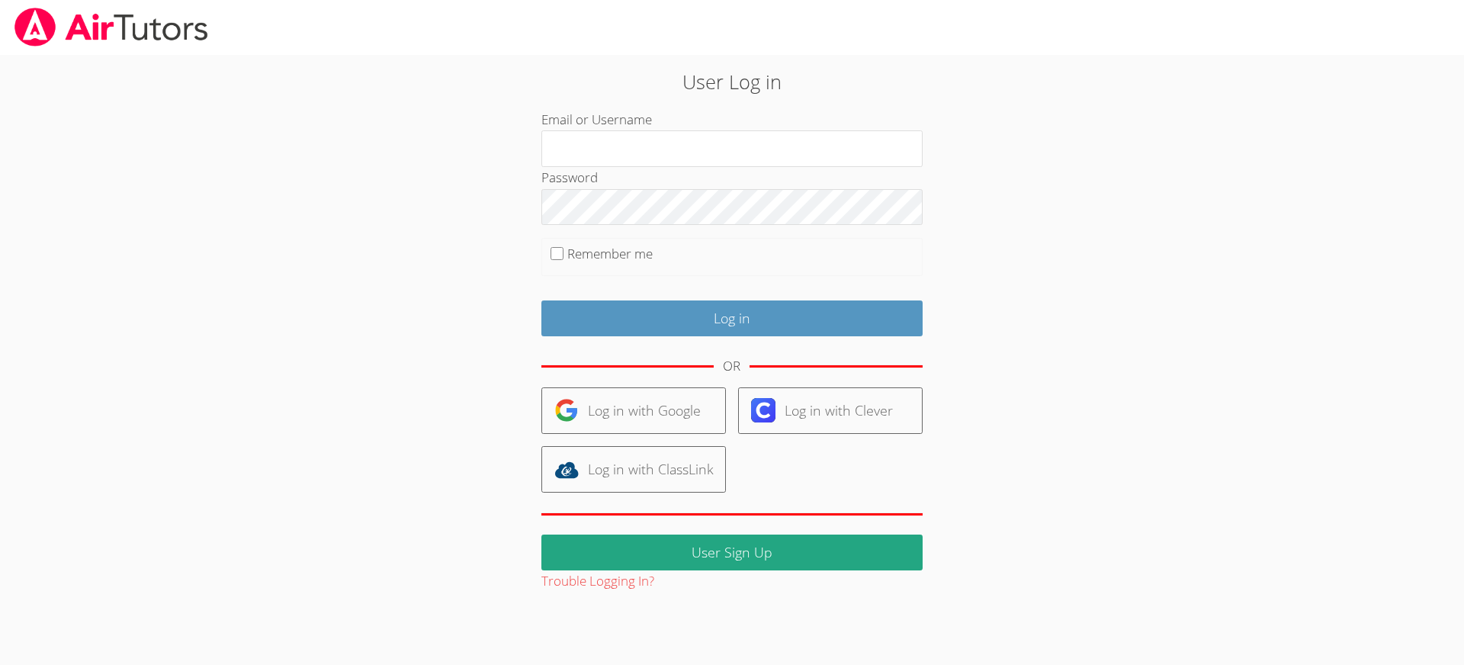 The height and width of the screenshot is (665, 1464). What do you see at coordinates (111, 27) in the screenshot?
I see `img: airtutors_banner-c4298cdbf04f3fff15de1276eac7730deb9818008684d7c2e4769d2f7ddbe033.png` at bounding box center [111, 27].